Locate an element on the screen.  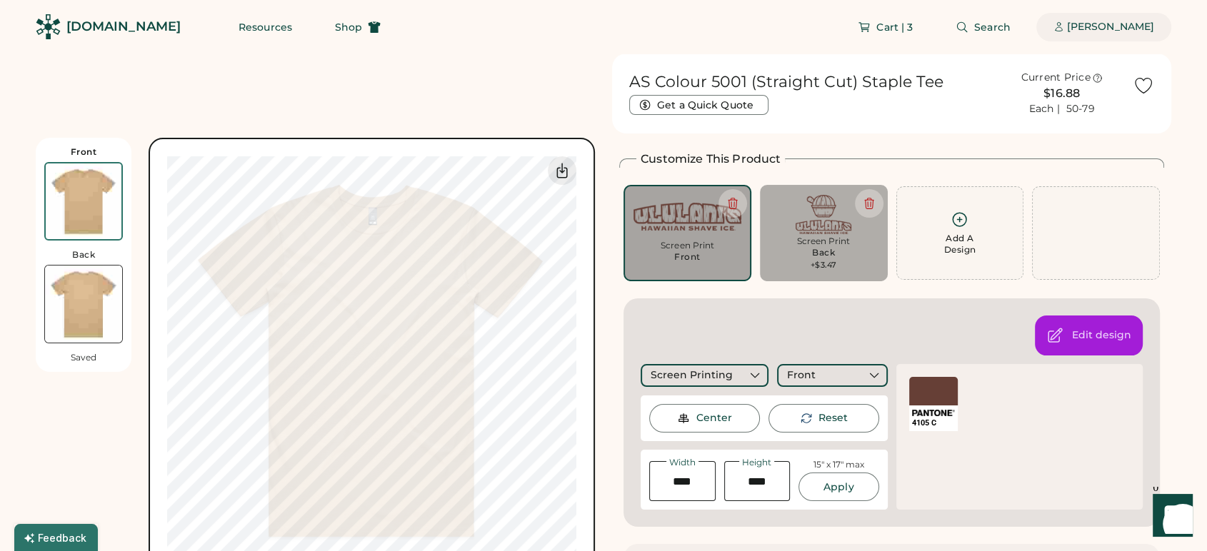
h2: Customize This Product is located at coordinates (711, 159).